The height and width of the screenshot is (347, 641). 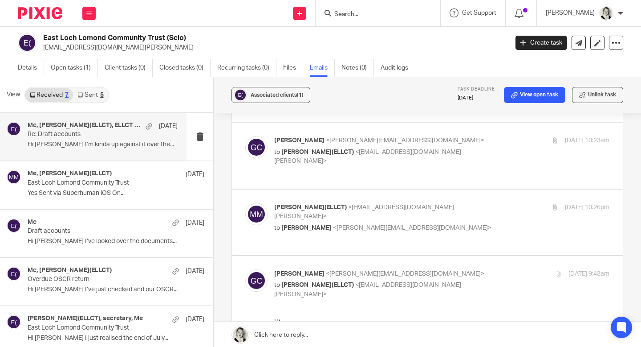 What do you see at coordinates (227, 38) in the screenshot?
I see `h2: East Loch Lomond Community Trust (Scio)` at bounding box center [227, 38].